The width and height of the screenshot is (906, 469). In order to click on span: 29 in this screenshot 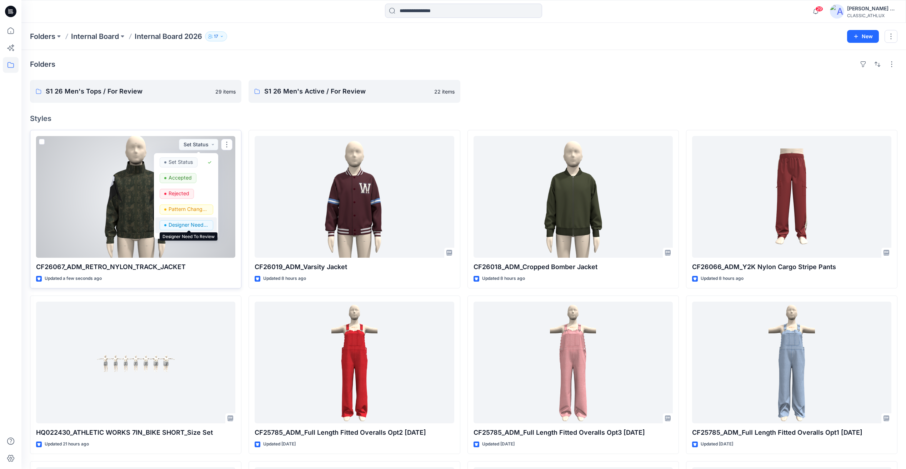, I will do `click(819, 9)`.